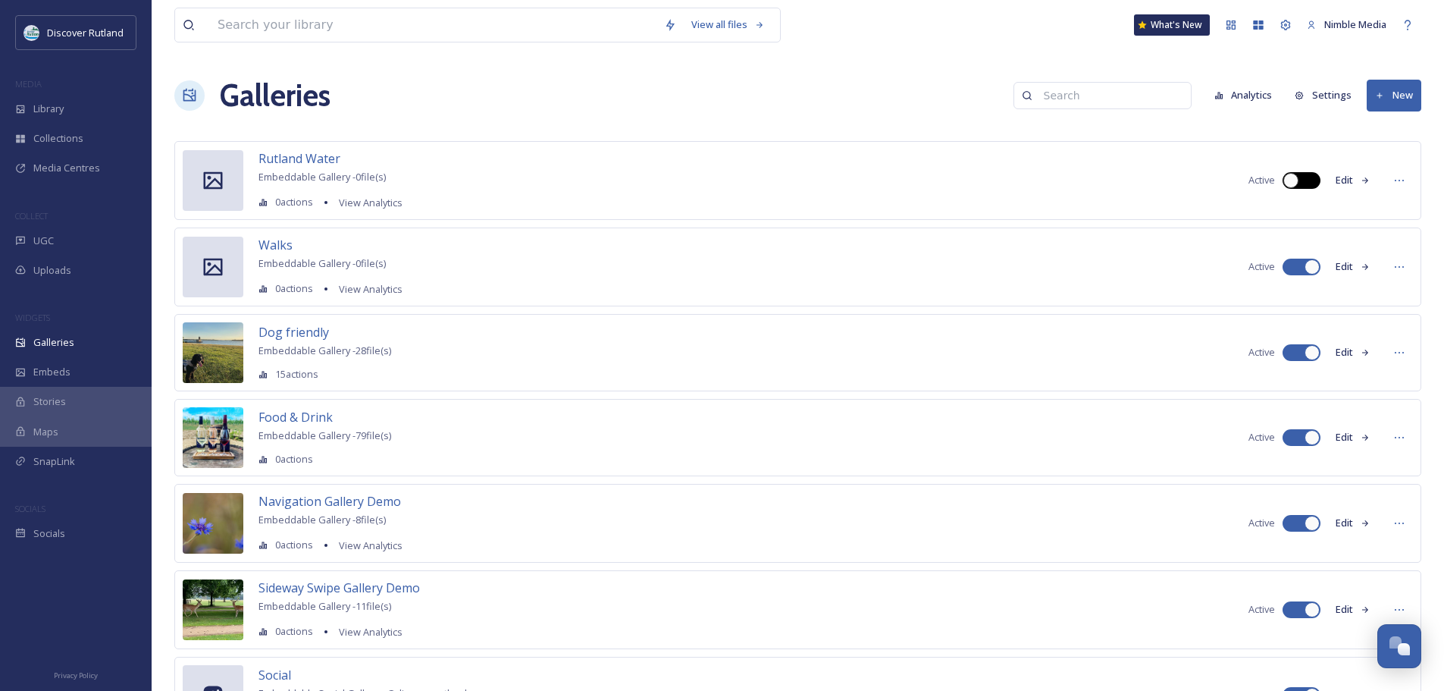 The image size is (1444, 691). I want to click on span: 15 actions, so click(296, 374).